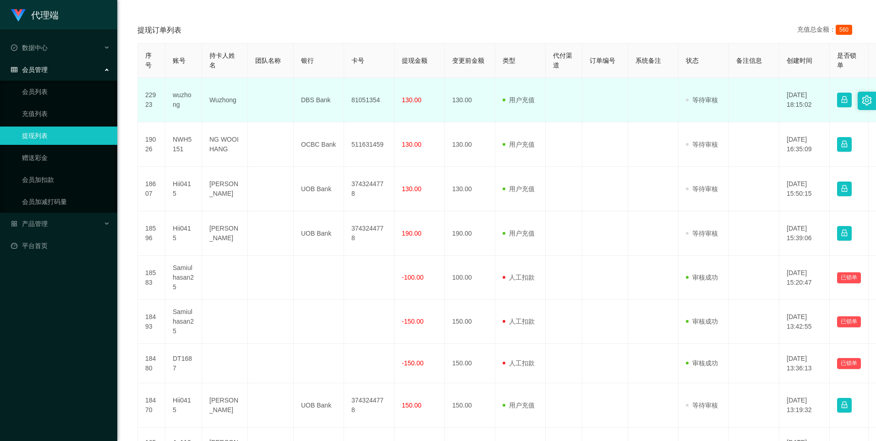  Describe the element at coordinates (152, 233) in the screenshot. I see `td: 18596` at that location.